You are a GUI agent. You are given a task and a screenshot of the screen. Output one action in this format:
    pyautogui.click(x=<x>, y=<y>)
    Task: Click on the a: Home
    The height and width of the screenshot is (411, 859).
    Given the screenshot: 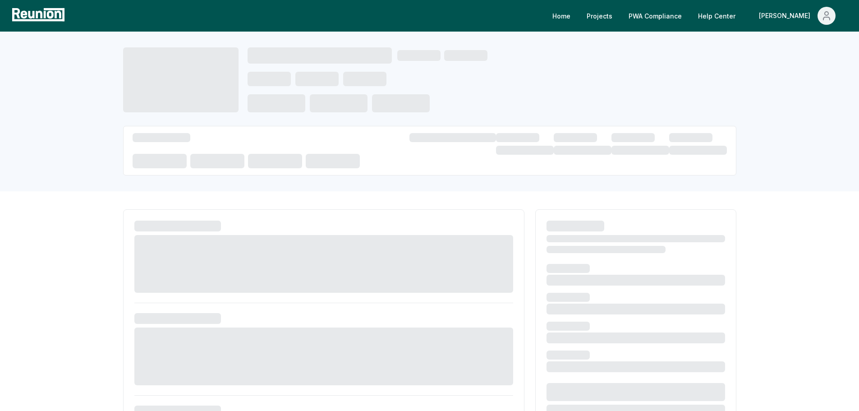 What is the action you would take?
    pyautogui.click(x=561, y=16)
    